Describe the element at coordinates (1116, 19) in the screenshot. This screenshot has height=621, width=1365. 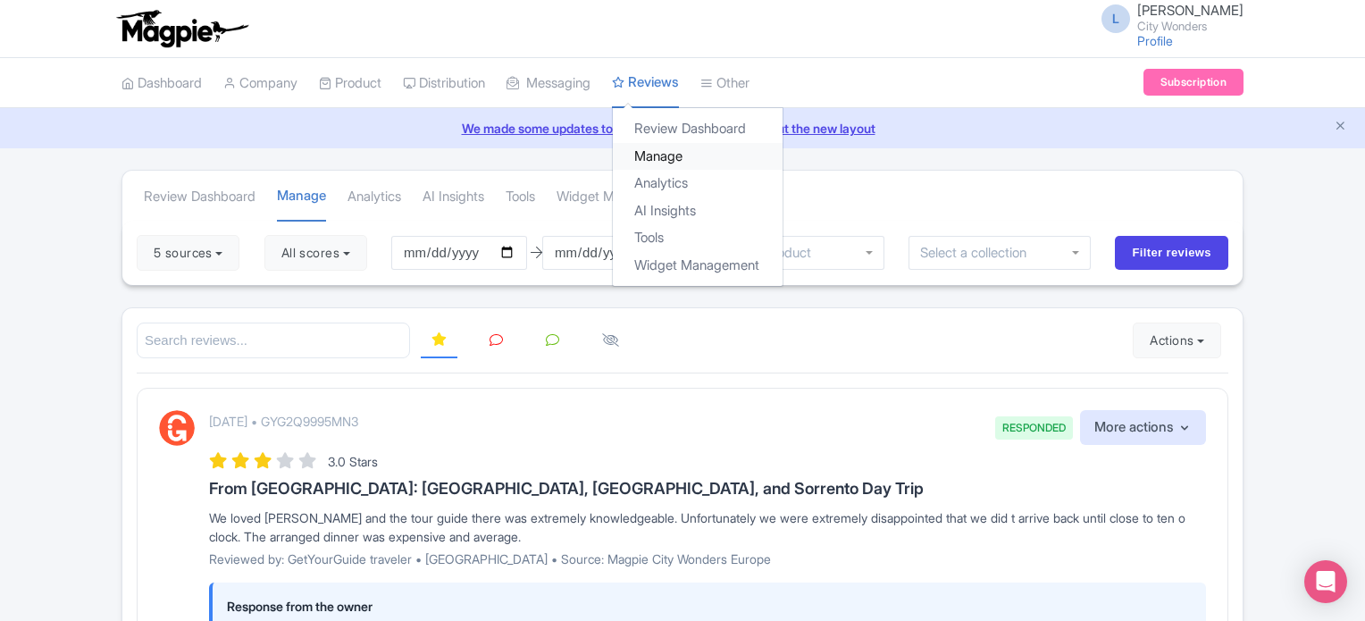
I see `span: L` at that location.